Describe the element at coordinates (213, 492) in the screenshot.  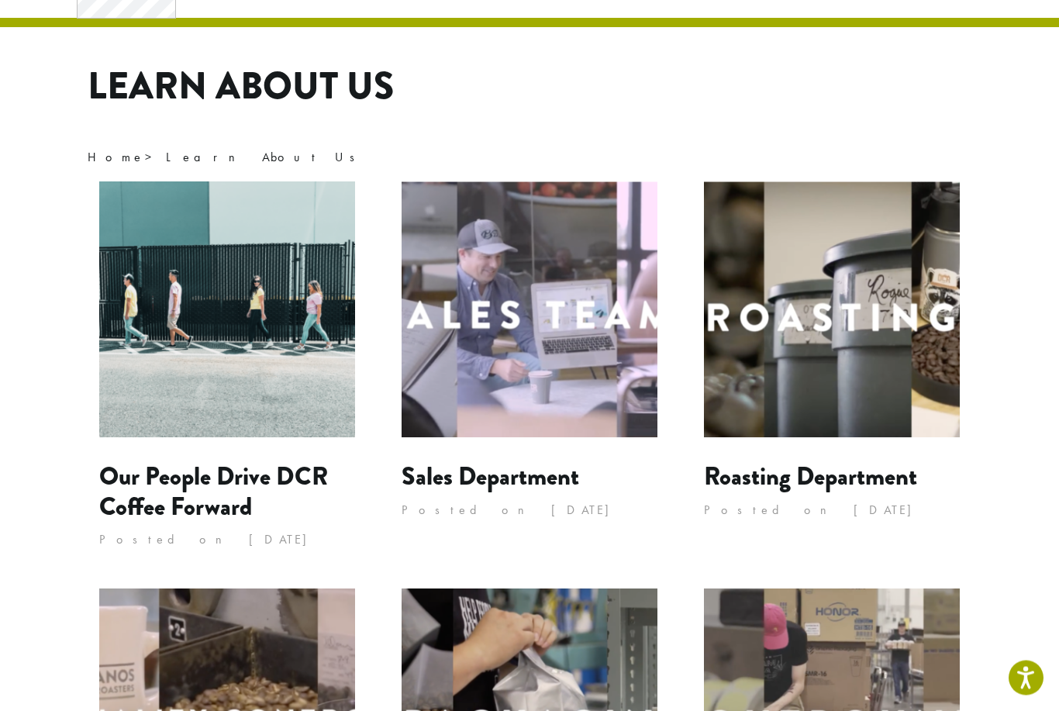
I see `a: Our People Drive DCR Coffee Forward` at that location.